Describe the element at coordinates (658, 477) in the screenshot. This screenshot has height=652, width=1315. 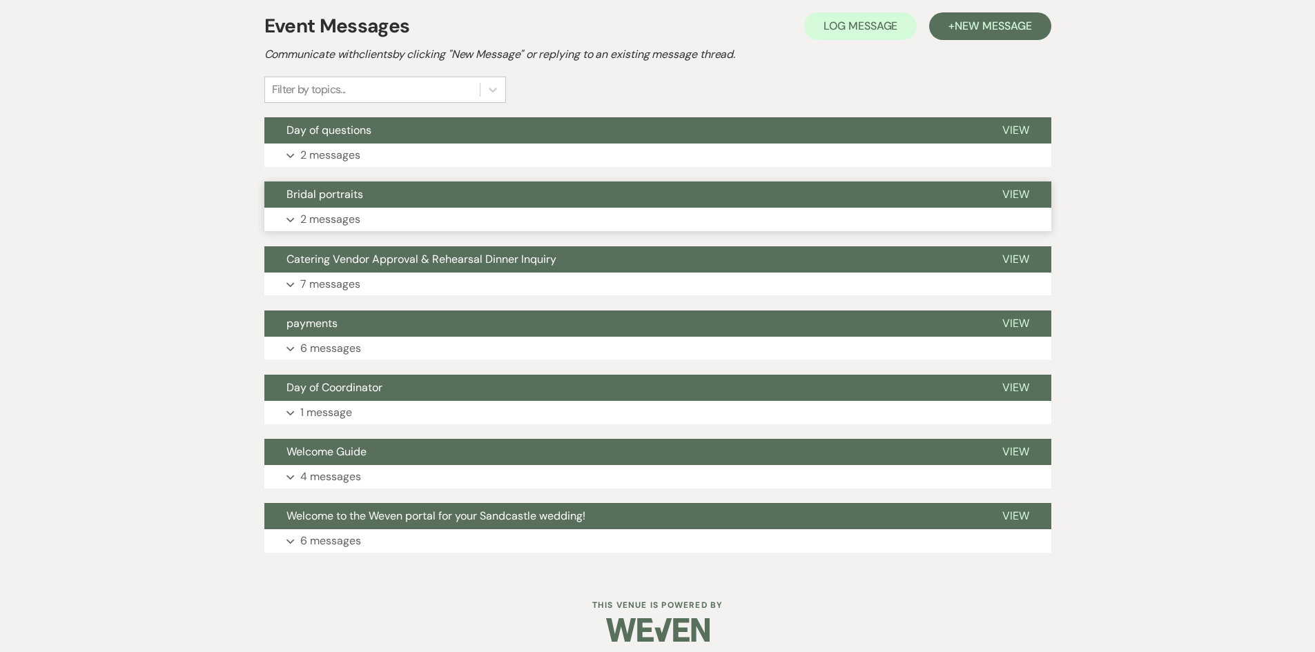
I see `button: 4 messages` at that location.